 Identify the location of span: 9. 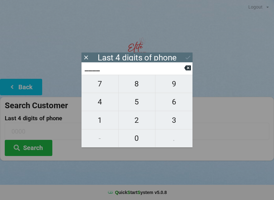
(174, 84).